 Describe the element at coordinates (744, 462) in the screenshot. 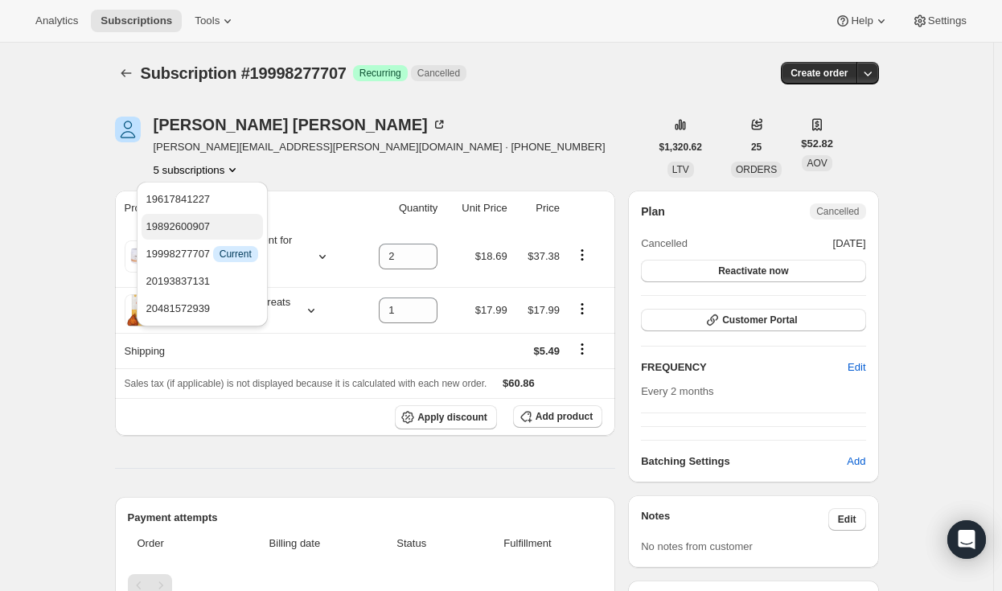

I see `h6: Batching Settings` at that location.